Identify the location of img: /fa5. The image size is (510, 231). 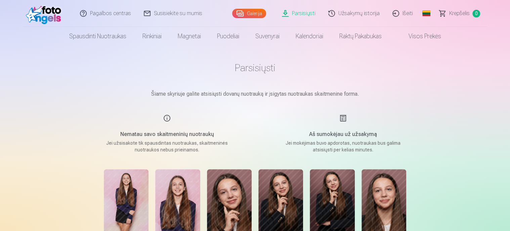
(45, 13).